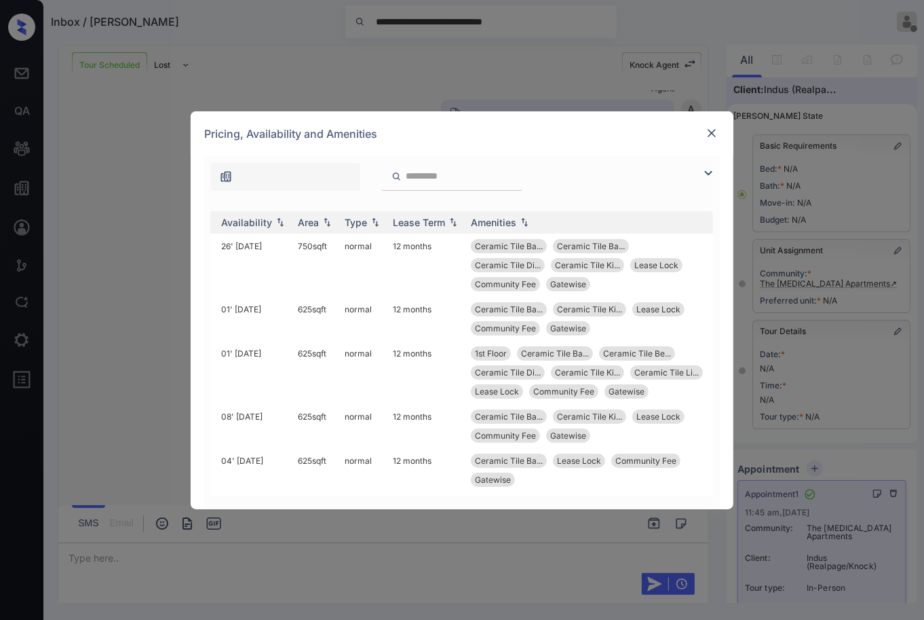  What do you see at coordinates (419, 222) in the screenshot?
I see `div: Lease Term` at bounding box center [419, 222].